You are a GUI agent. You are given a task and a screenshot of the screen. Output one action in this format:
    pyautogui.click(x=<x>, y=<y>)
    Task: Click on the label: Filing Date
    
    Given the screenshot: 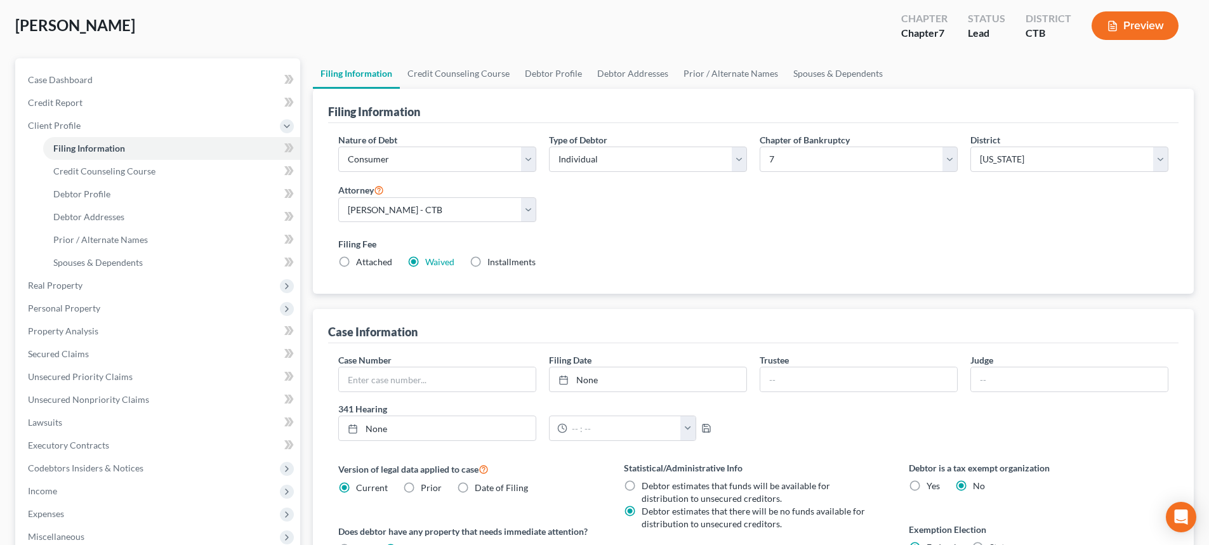 What is the action you would take?
    pyautogui.click(x=570, y=360)
    